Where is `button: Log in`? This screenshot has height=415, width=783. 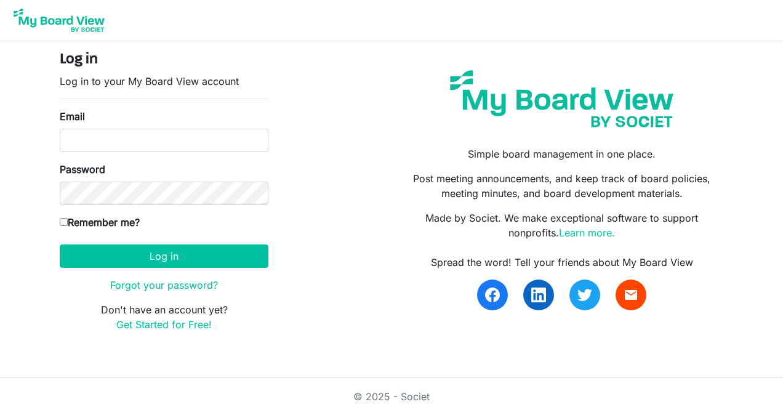
button: Log in is located at coordinates (164, 256).